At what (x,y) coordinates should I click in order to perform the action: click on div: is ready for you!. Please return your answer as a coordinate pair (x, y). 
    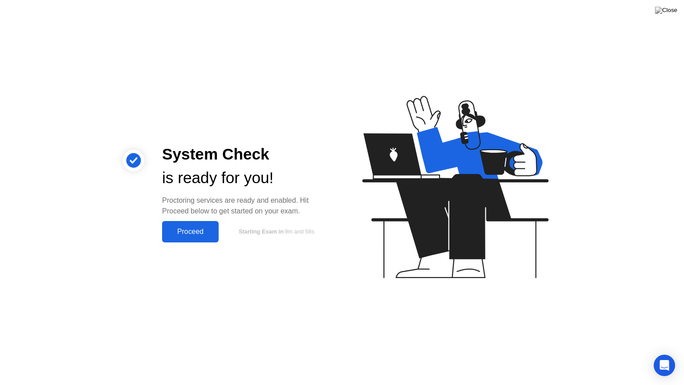
    Looking at the image, I should click on (245, 178).